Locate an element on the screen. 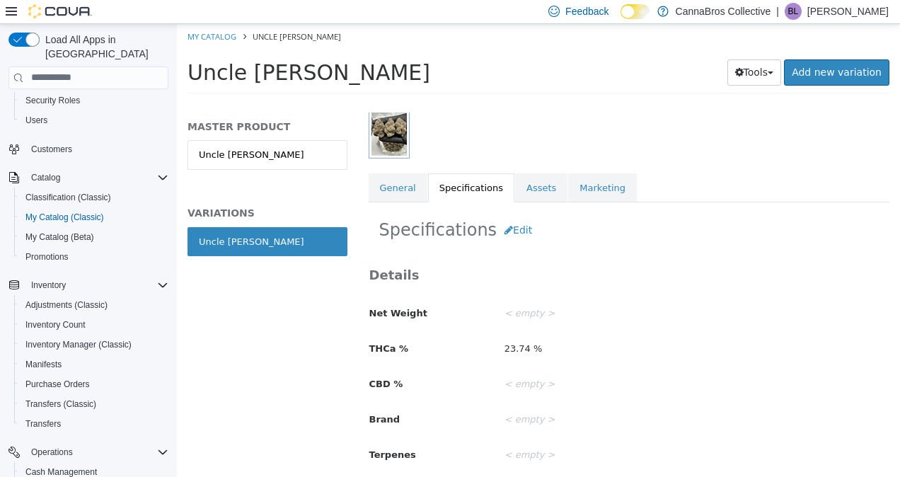 This screenshot has height=477, width=900. button: Inventory Manager (Classic) is located at coordinates (94, 345).